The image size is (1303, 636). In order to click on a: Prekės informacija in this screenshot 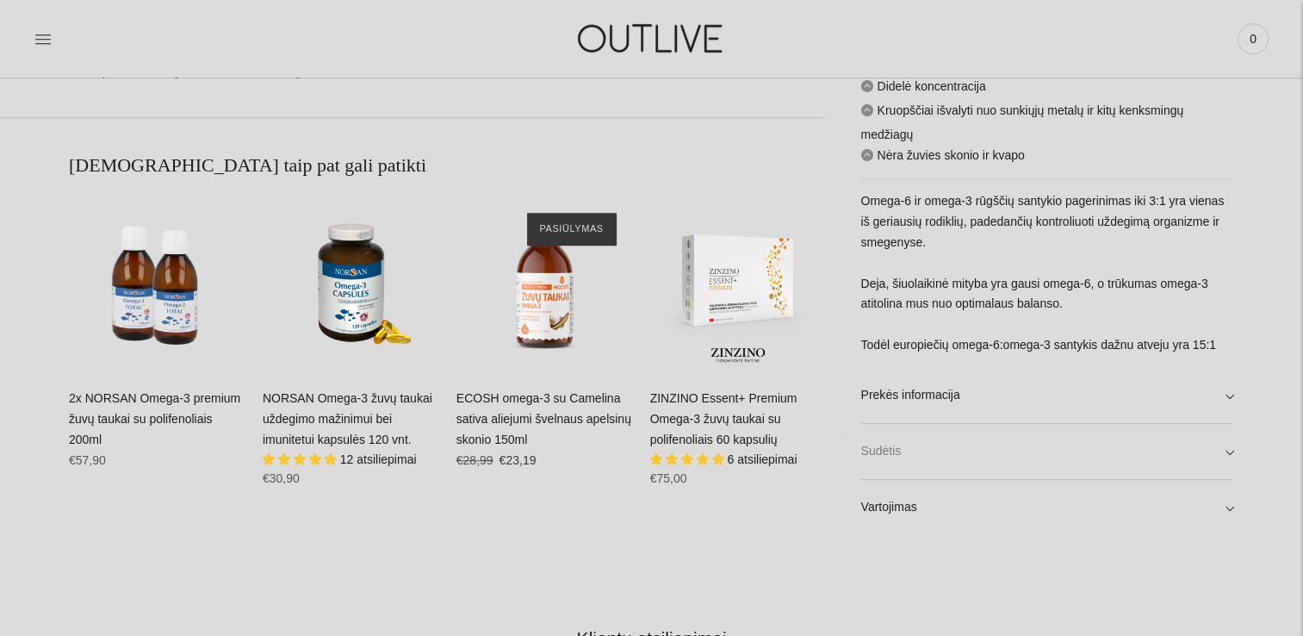, I will do `click(1047, 396)`.